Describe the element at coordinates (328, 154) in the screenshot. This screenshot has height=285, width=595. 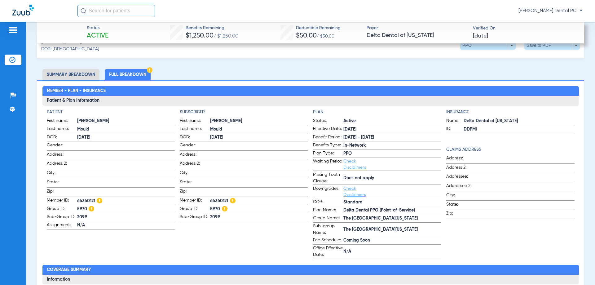
I see `span: Plan Type:` at that location.